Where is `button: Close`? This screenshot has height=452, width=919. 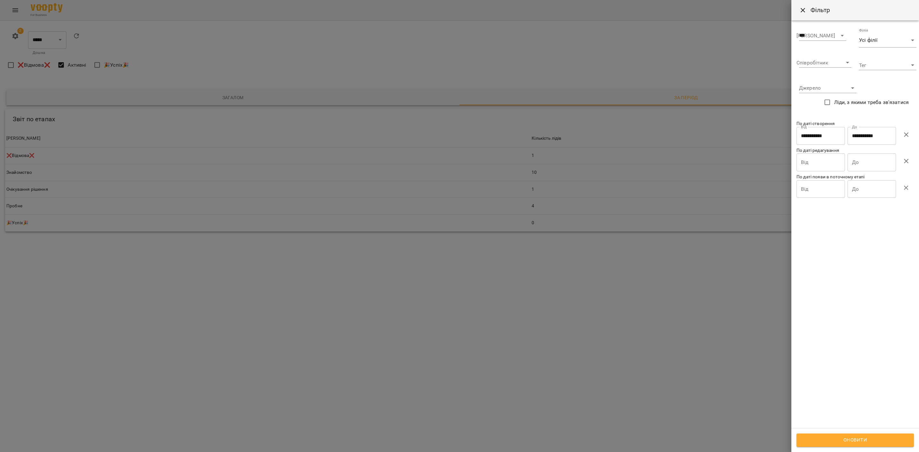
button: Close is located at coordinates (802, 10).